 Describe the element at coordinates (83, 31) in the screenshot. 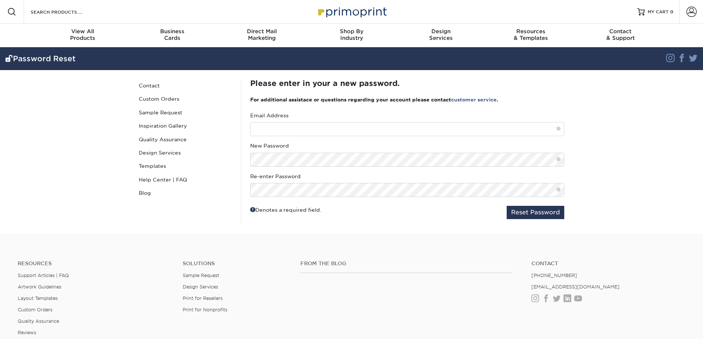

I see `span: View All` at that location.